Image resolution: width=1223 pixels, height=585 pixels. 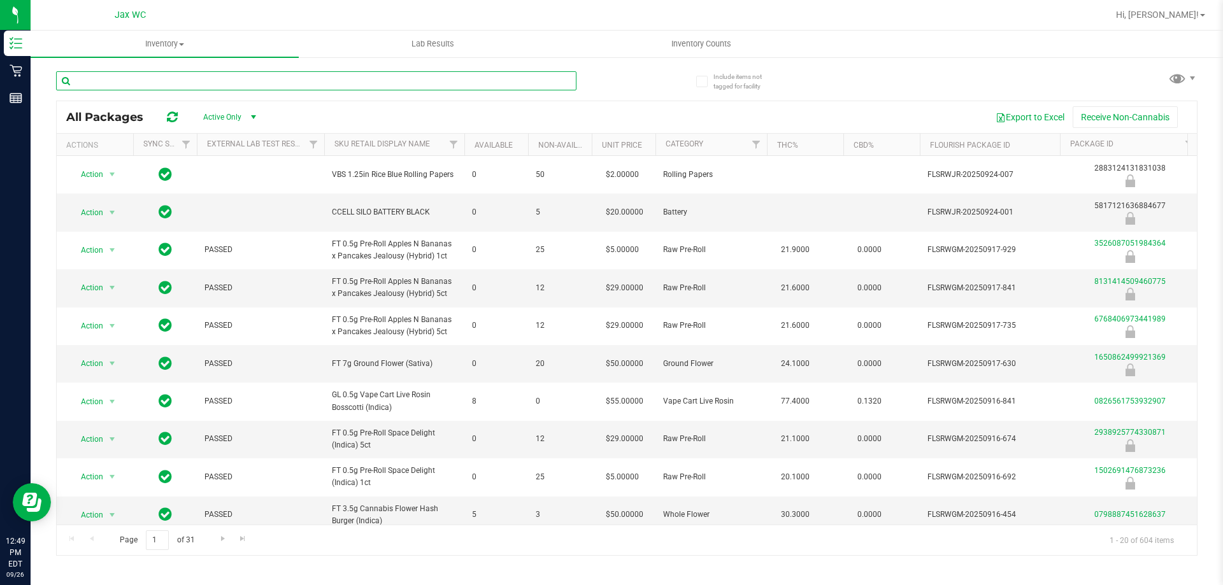 What do you see at coordinates (560, 364) in the screenshot?
I see `span: 20` at bounding box center [560, 364].